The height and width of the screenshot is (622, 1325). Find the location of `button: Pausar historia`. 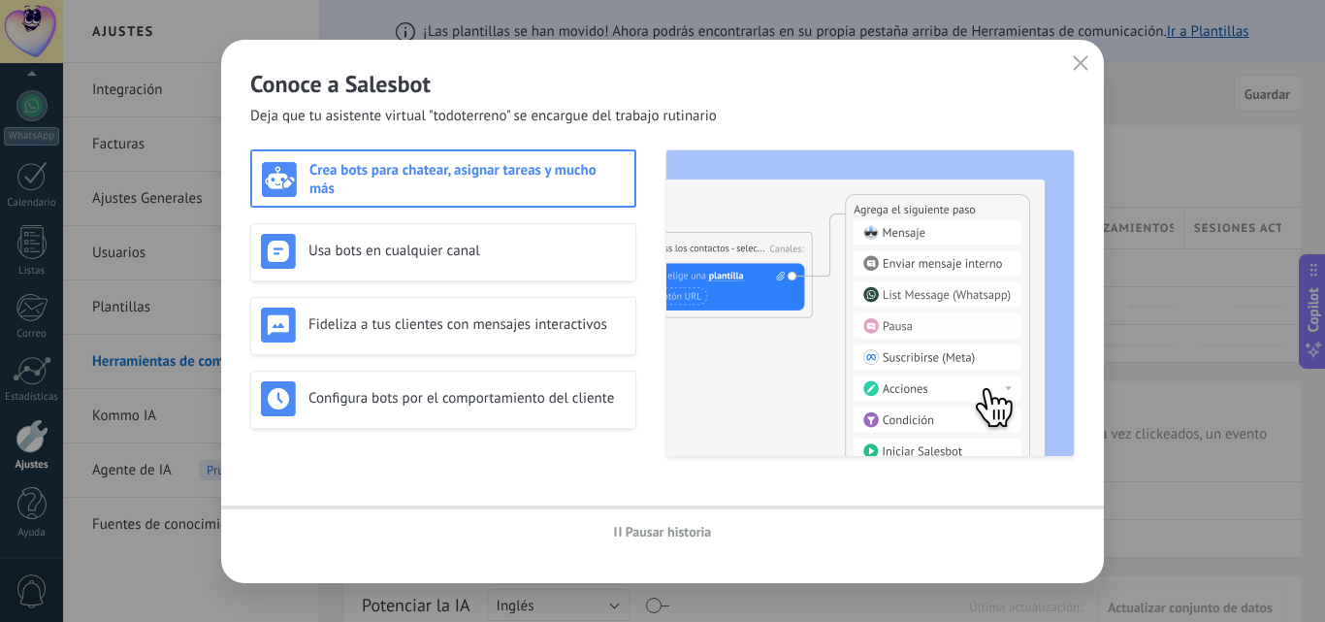

button: Pausar historia is located at coordinates (663, 532).